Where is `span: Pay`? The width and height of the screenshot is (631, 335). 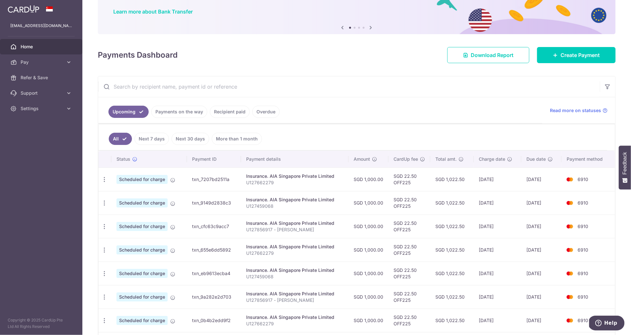
span: Pay is located at coordinates (42, 62).